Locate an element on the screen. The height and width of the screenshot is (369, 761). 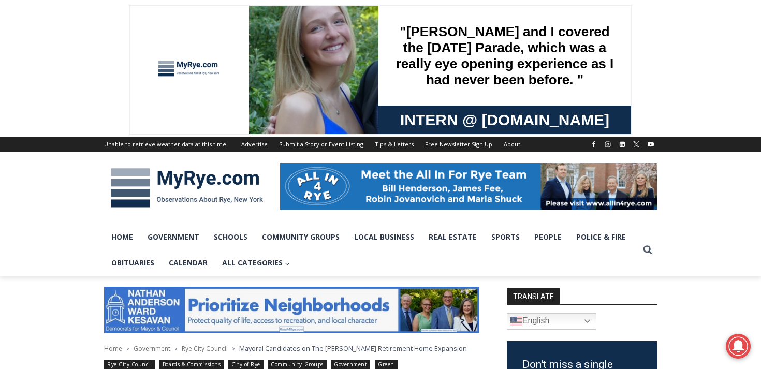
a: Schools is located at coordinates (230, 237).